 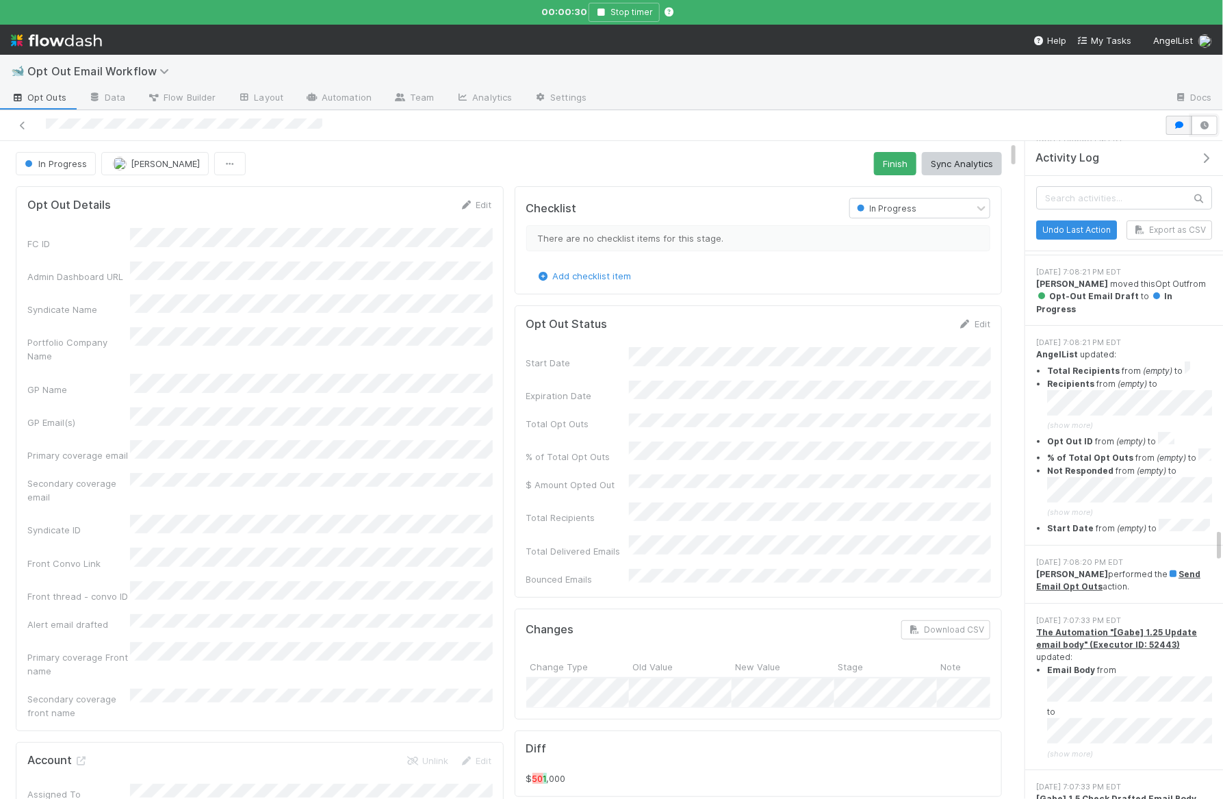 I want to click on a: Settings, so click(x=560, y=99).